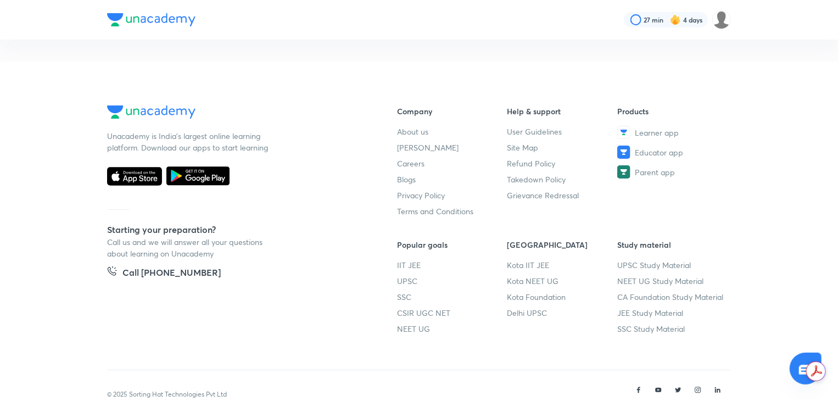 The image size is (838, 401). Describe the element at coordinates (562, 131) in the screenshot. I see `a: User Guidelines` at that location.